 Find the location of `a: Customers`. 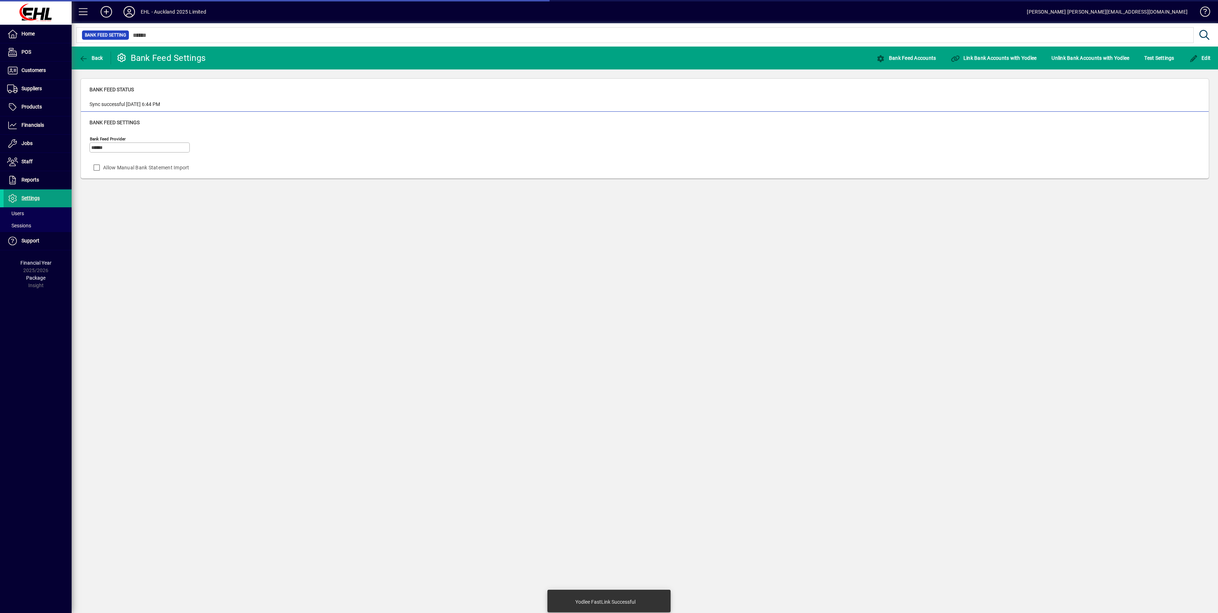

a: Customers is located at coordinates (38, 71).